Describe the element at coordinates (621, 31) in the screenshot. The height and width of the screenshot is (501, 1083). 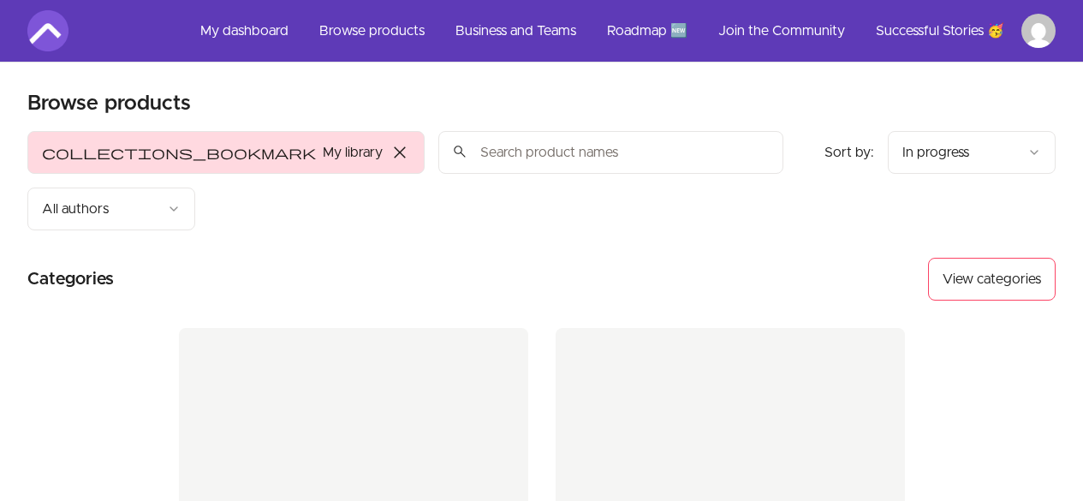
I see `nav: Main` at that location.